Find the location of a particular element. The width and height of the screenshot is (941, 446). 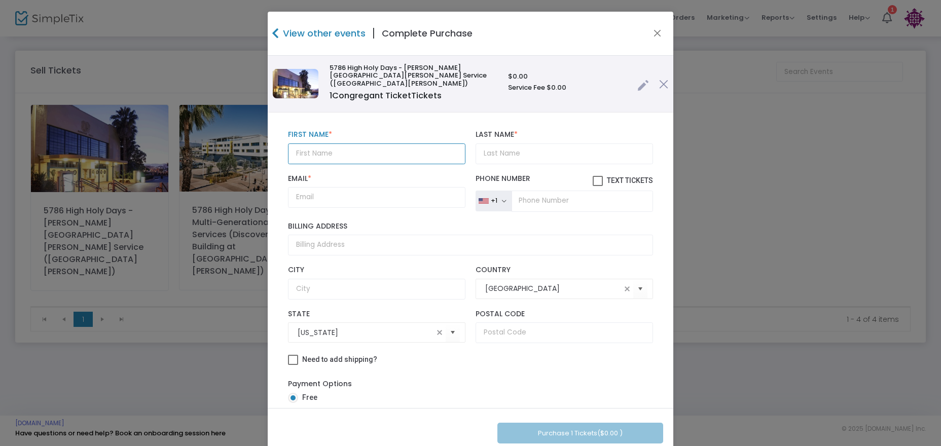

div: +1 is located at coordinates (494, 201).